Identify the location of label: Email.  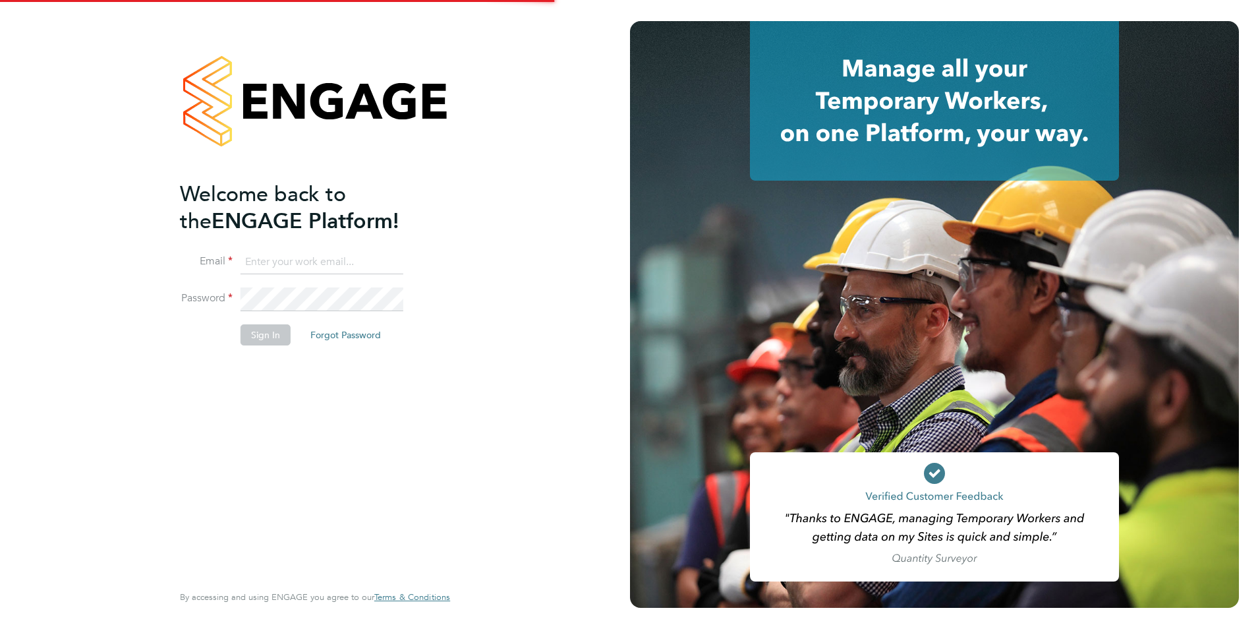
(206, 261).